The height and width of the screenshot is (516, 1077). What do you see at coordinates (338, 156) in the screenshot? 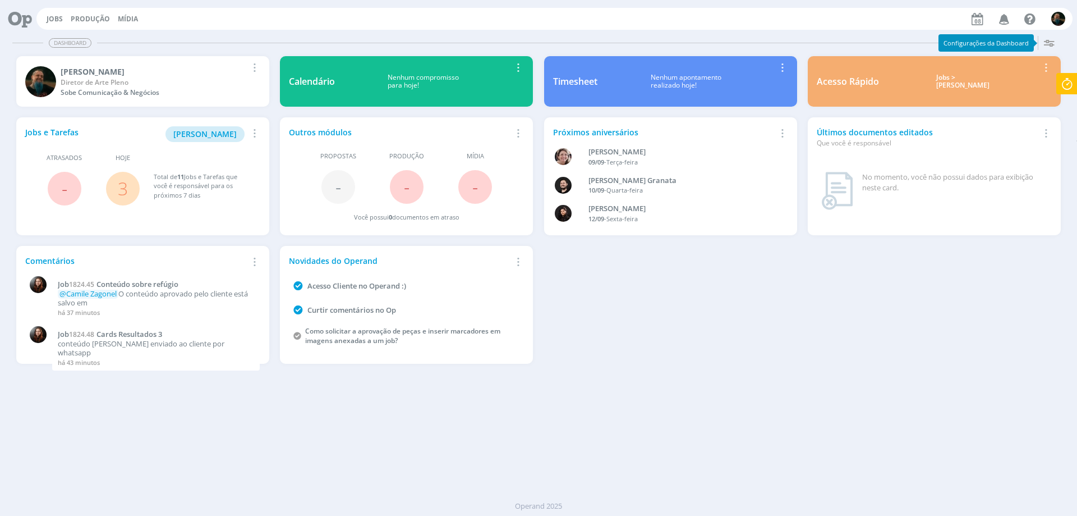
I see `span: Propostas` at bounding box center [338, 156].